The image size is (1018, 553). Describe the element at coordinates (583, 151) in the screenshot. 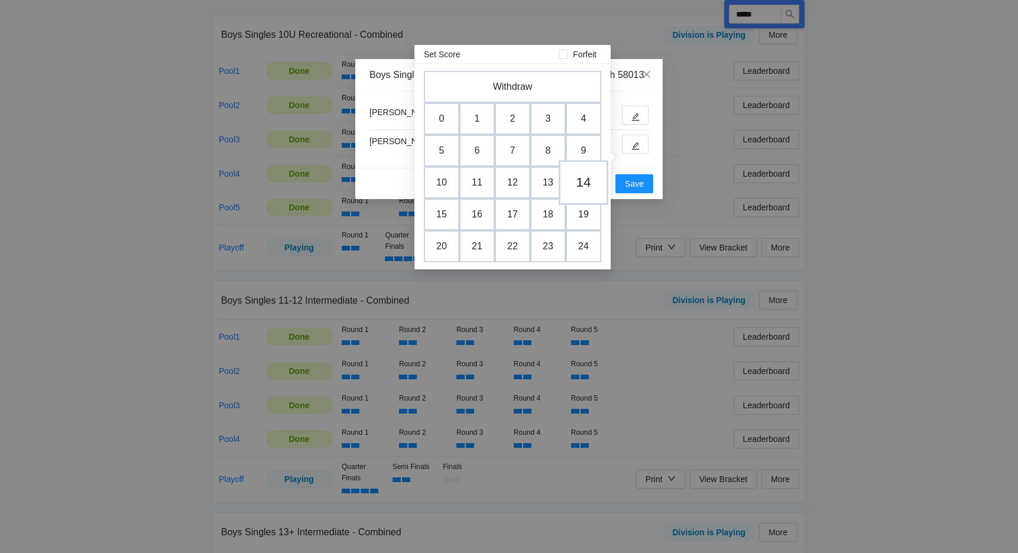

I see `td: 9` at that location.